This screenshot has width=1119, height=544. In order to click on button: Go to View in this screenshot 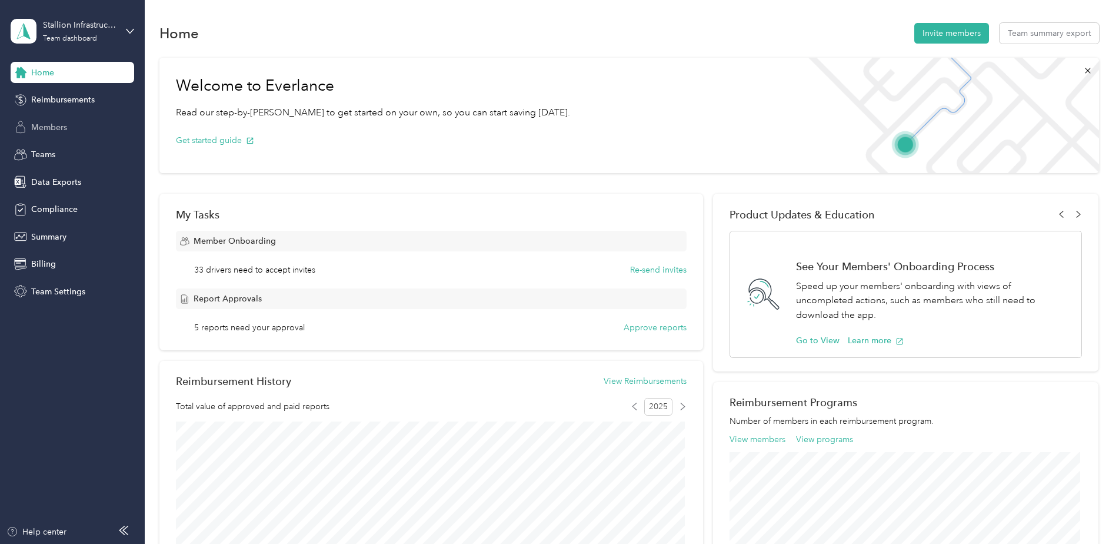, I will do `click(818, 340)`.